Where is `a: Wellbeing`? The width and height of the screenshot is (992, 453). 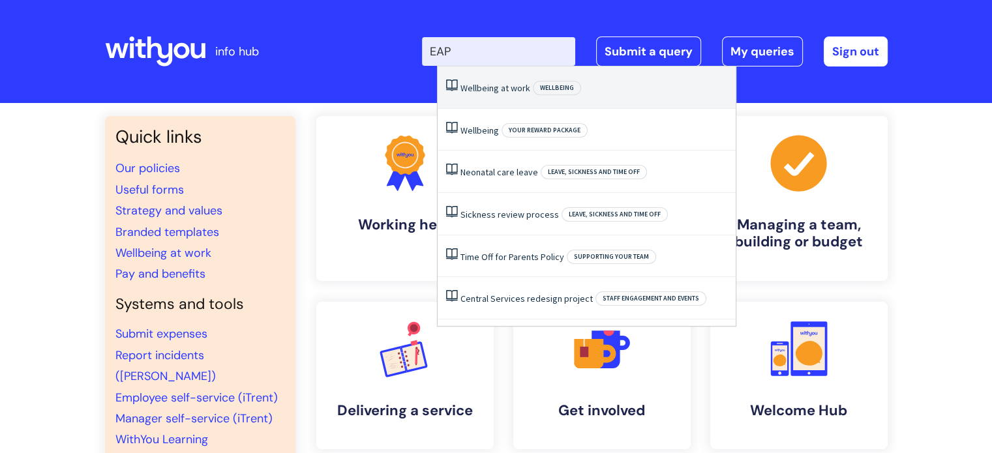 a: Wellbeing is located at coordinates (479, 130).